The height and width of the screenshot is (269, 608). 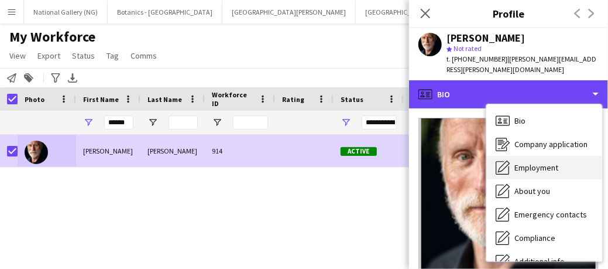 I want to click on input: Last Name Filter Input, so click(x=183, y=122).